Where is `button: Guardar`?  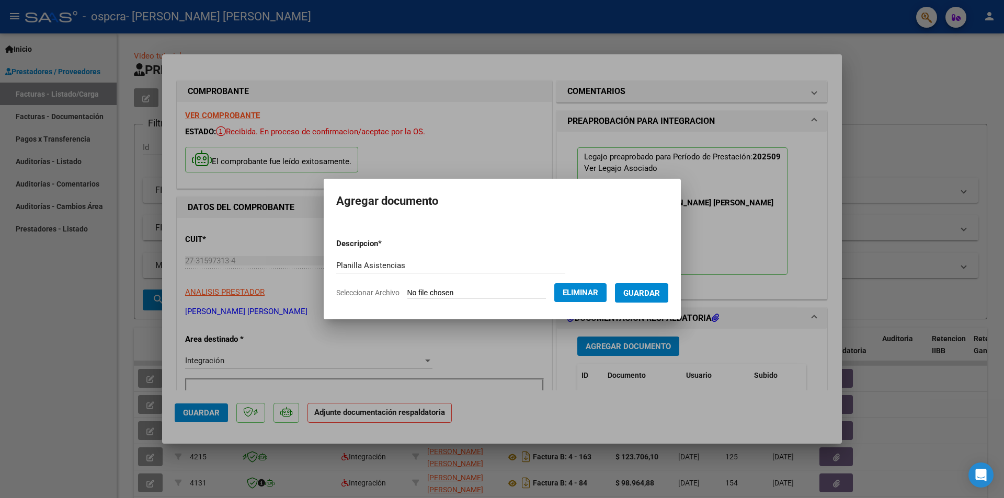 button: Guardar is located at coordinates (642, 293).